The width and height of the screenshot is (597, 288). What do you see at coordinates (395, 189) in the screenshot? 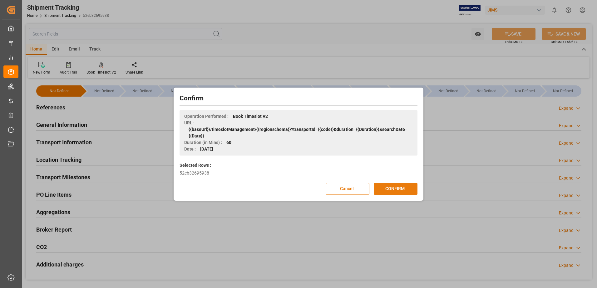
I see `button: CONFIRM` at bounding box center [395, 189].